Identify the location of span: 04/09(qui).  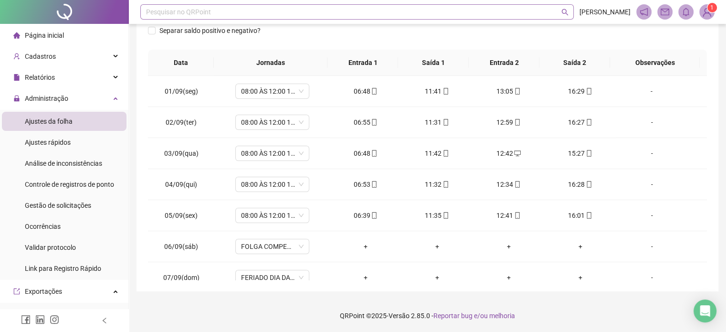
(181, 184).